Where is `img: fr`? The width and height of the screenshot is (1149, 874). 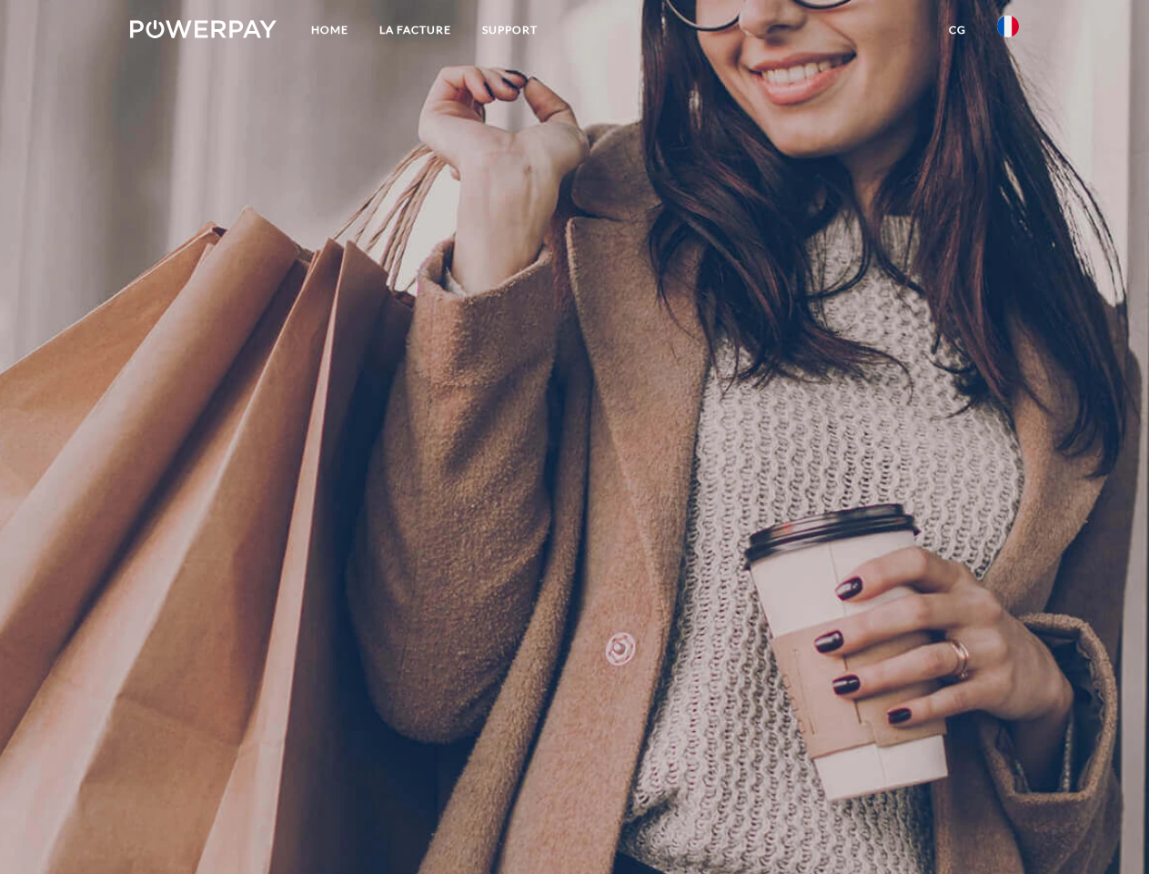
img: fr is located at coordinates (1008, 26).